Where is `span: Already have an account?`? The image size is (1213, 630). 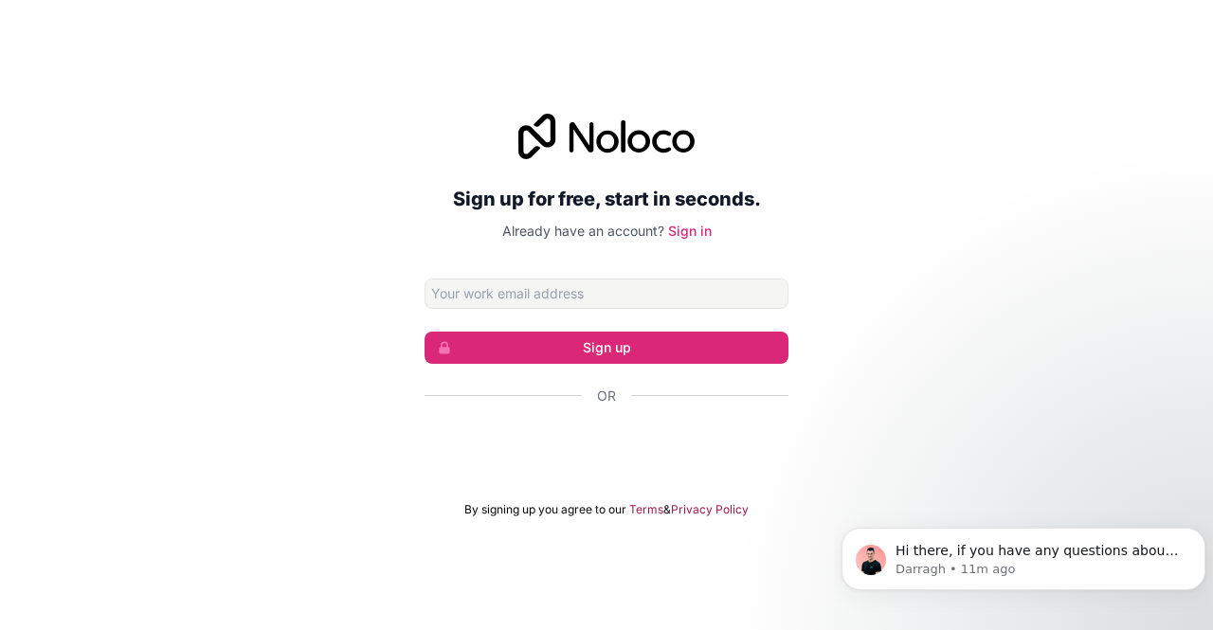 span: Already have an account? is located at coordinates (583, 230).